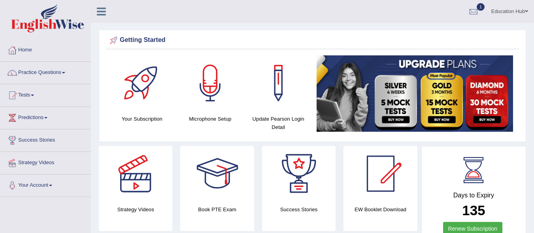 The width and height of the screenshot is (534, 233). Describe the element at coordinates (217, 209) in the screenshot. I see `h4: Book PTE Exam` at that location.